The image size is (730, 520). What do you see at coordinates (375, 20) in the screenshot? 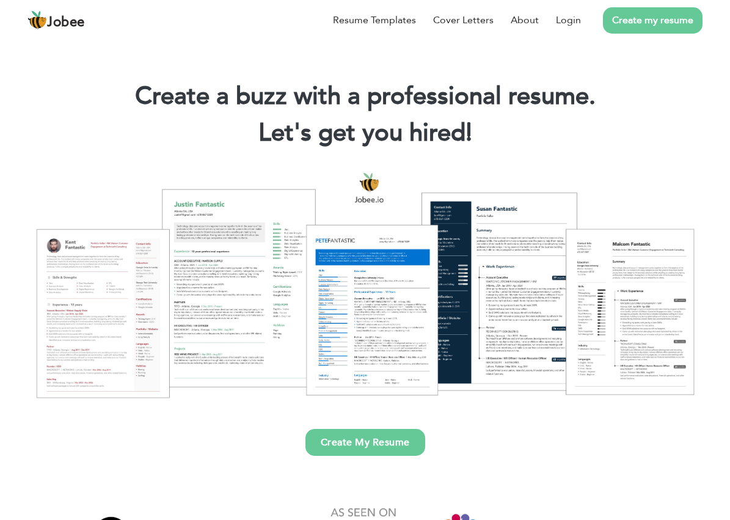
I see `a: Resume Templates` at bounding box center [375, 20].